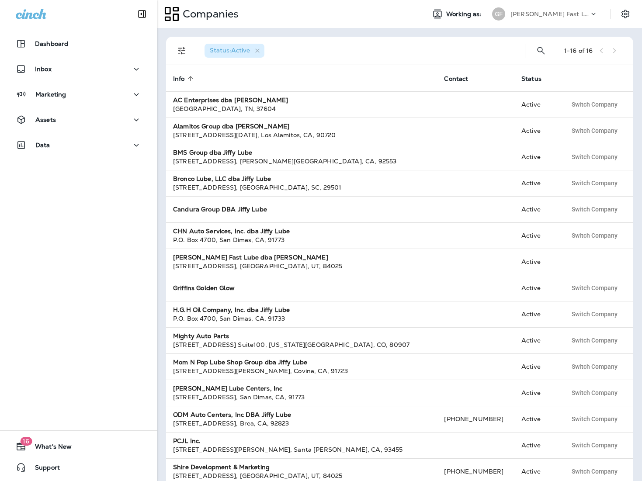 Image resolution: width=642 pixels, height=481 pixels. I want to click on button: Data, so click(79, 145).